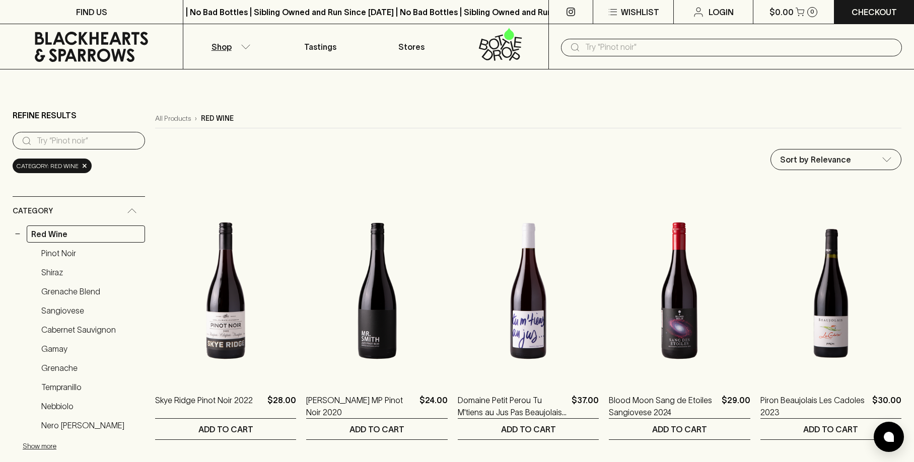 The image size is (914, 462). What do you see at coordinates (91, 330) in the screenshot?
I see `a: Cabernet Sauvignon` at bounding box center [91, 330].